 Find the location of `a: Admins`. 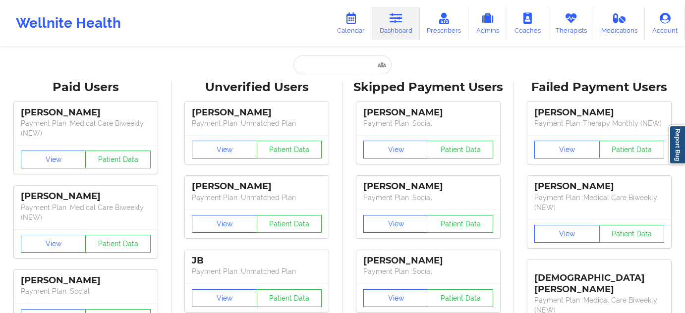

a: Admins is located at coordinates (488, 23).